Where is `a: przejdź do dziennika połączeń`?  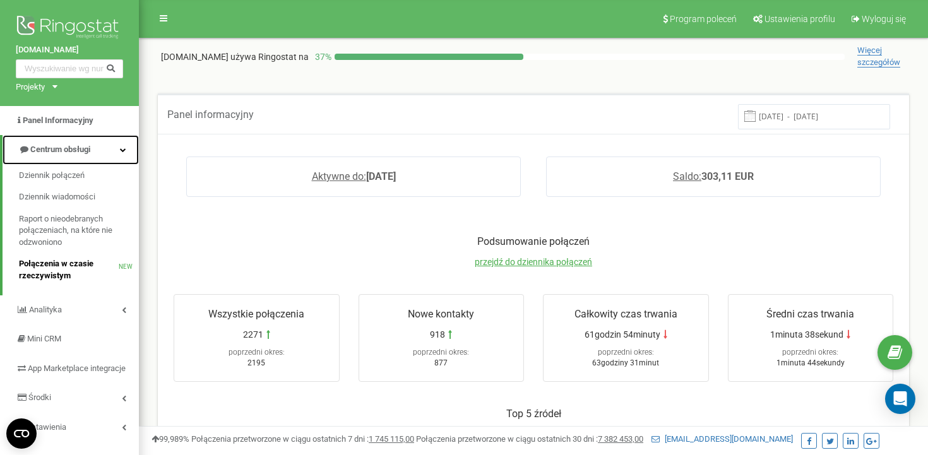 a: przejdź do dziennika połączeń is located at coordinates (533, 262).